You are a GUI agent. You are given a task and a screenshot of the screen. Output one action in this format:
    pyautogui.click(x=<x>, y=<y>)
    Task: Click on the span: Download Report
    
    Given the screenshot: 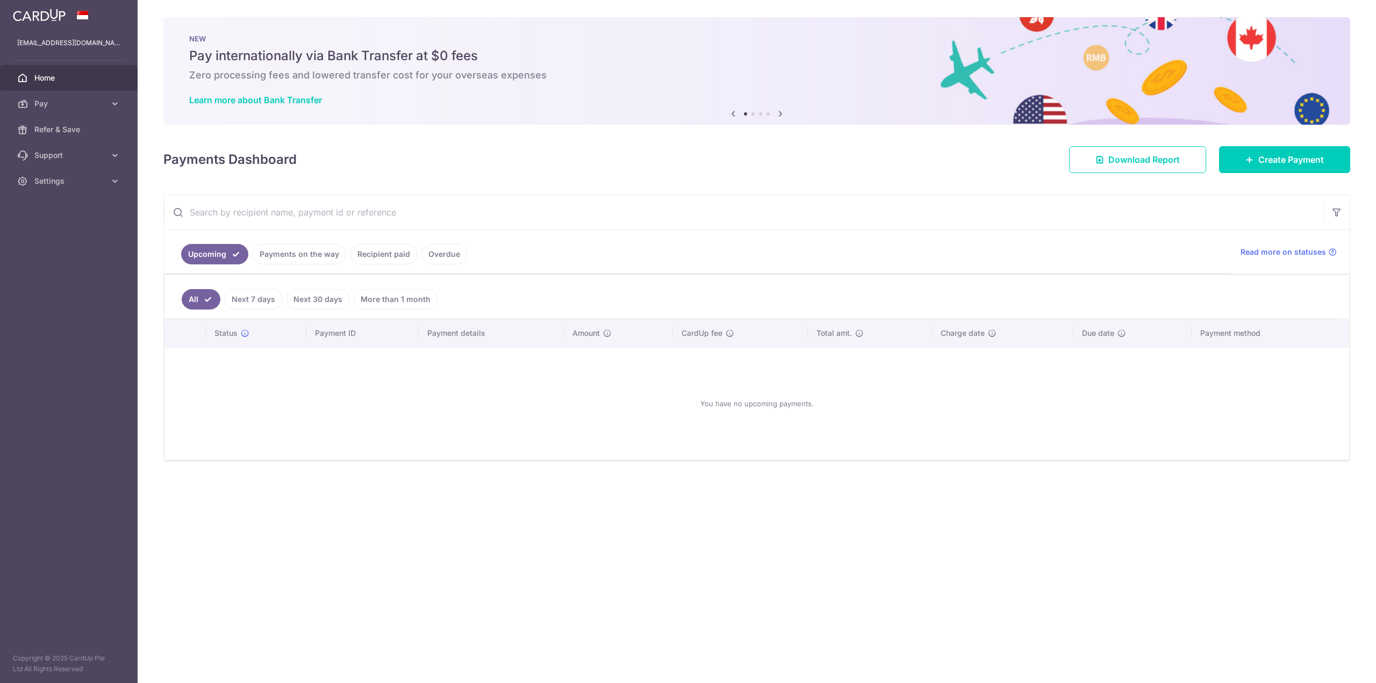 What is the action you would take?
    pyautogui.click(x=1144, y=160)
    